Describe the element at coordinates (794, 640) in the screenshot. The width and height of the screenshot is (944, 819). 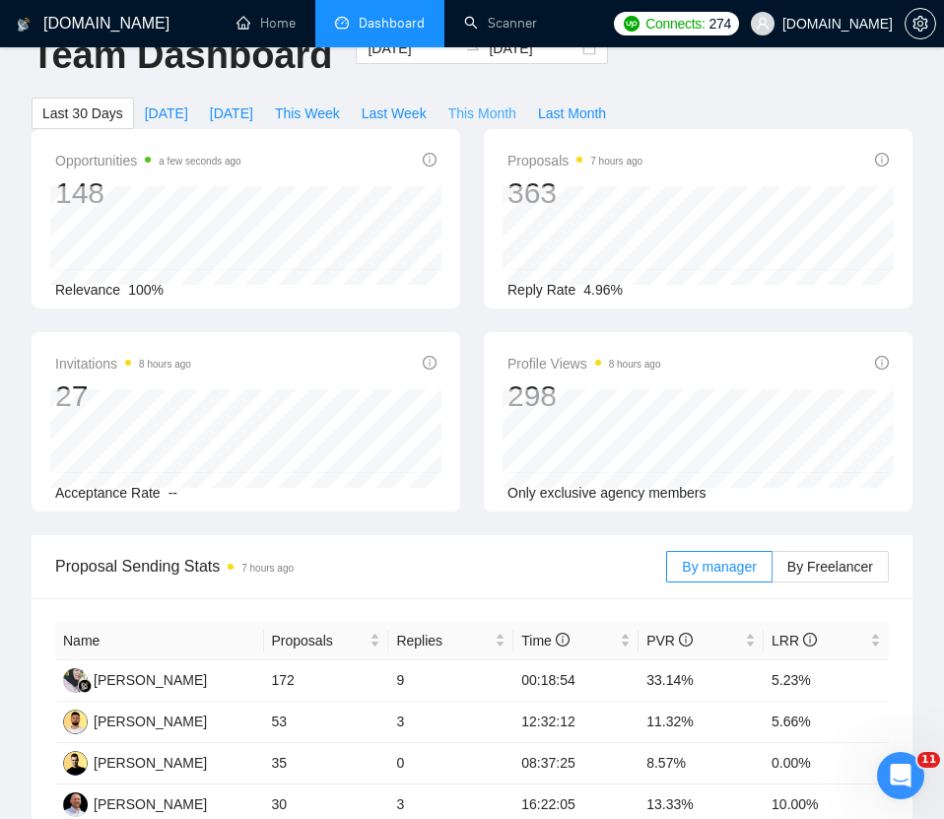
I see `span: LRR` at that location.